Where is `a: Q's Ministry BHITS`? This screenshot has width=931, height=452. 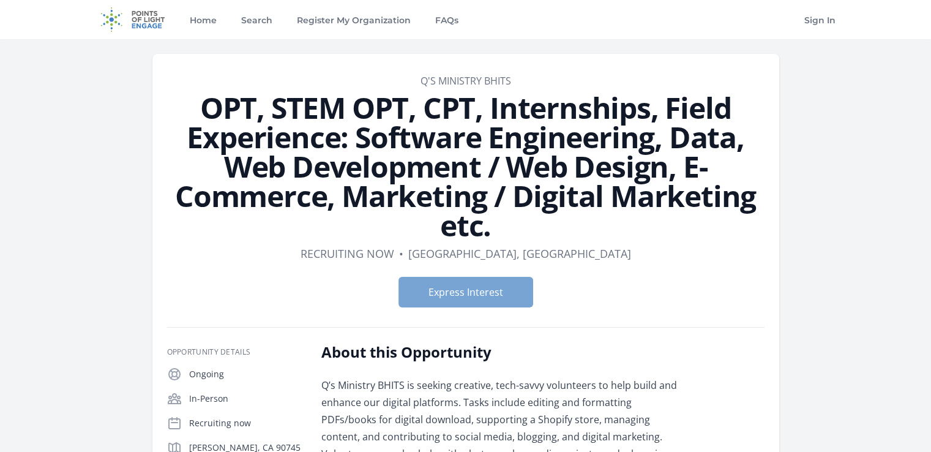 a: Q's Ministry BHITS is located at coordinates (466, 81).